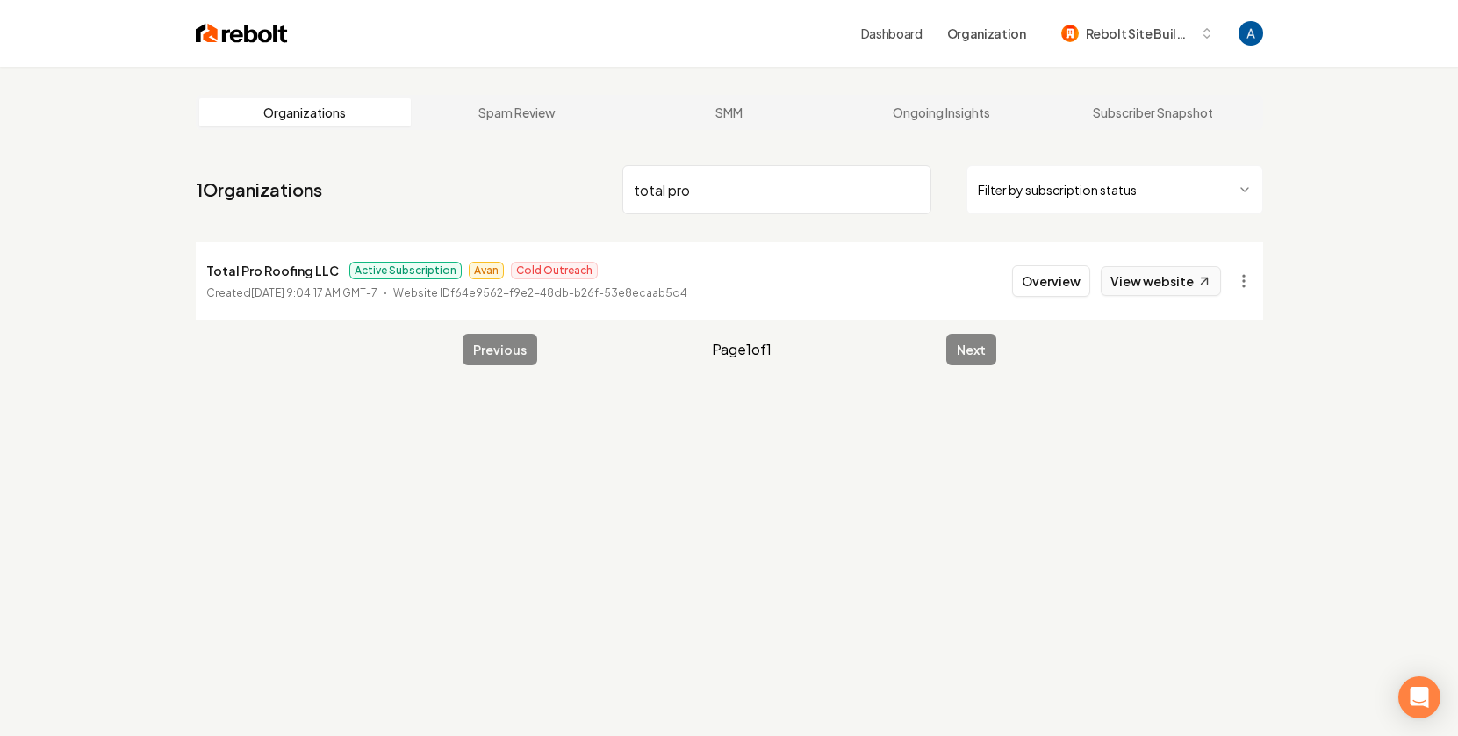 This screenshot has width=1458, height=736. Describe the element at coordinates (486, 270) in the screenshot. I see `span: Avan` at that location.